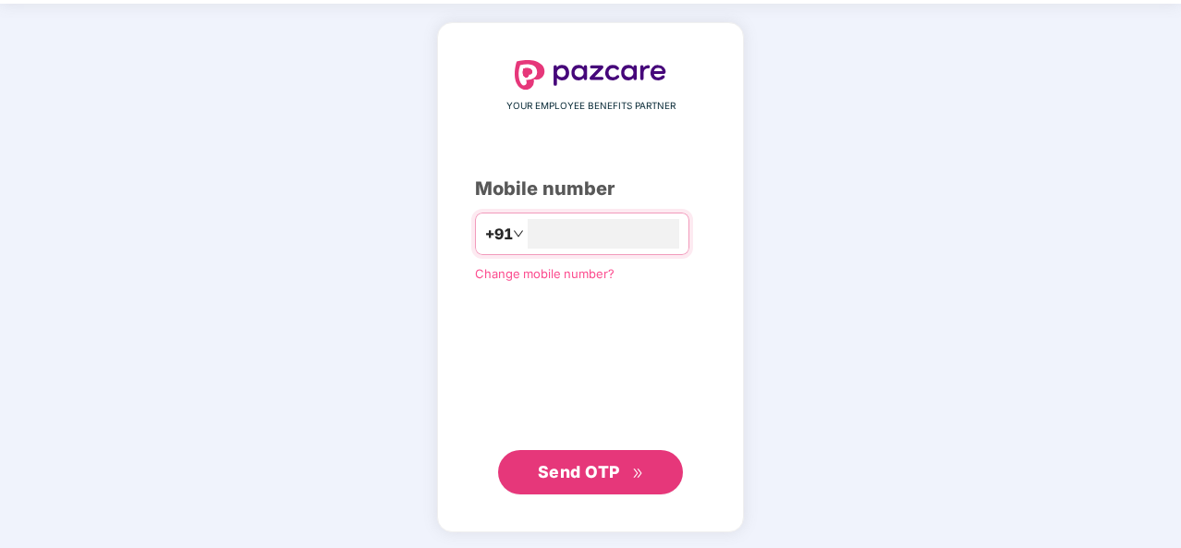 This screenshot has width=1181, height=548. Describe the element at coordinates (544, 273) in the screenshot. I see `a: Change mobile number?` at that location.